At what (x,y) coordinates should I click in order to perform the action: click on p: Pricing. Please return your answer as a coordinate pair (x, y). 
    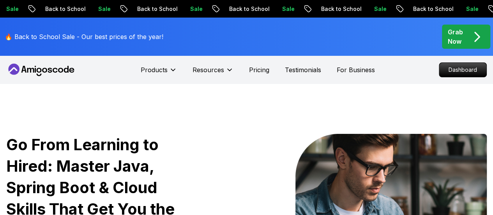
    Looking at the image, I should click on (259, 70).